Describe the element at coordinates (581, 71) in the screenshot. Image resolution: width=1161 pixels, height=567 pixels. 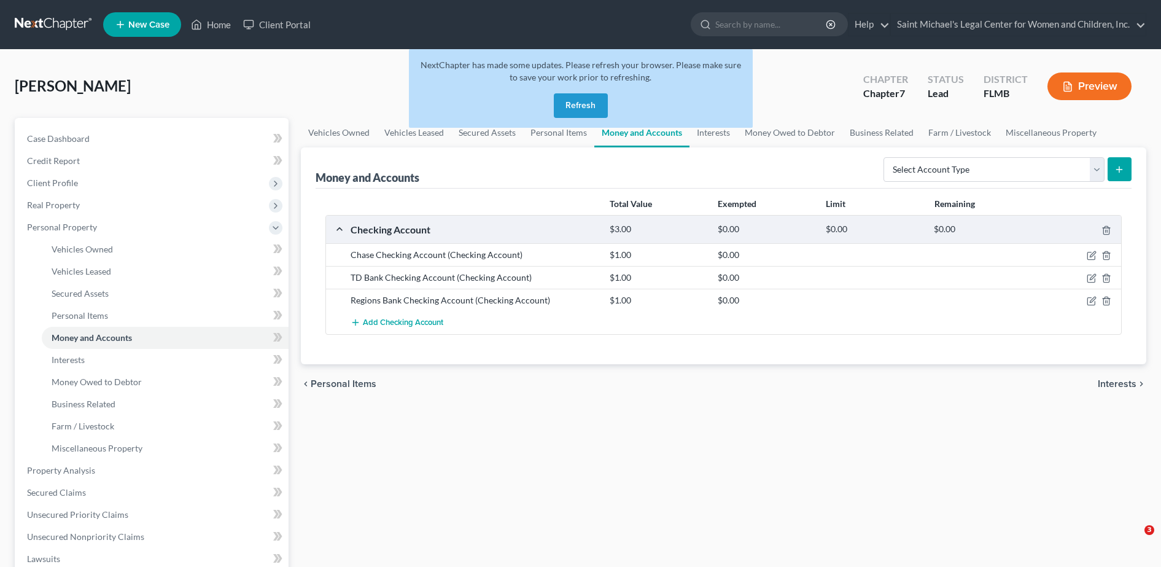
I see `span: NextChapter has made some updates. Please refresh your browser. Please make sure to save your wor...` at that location.